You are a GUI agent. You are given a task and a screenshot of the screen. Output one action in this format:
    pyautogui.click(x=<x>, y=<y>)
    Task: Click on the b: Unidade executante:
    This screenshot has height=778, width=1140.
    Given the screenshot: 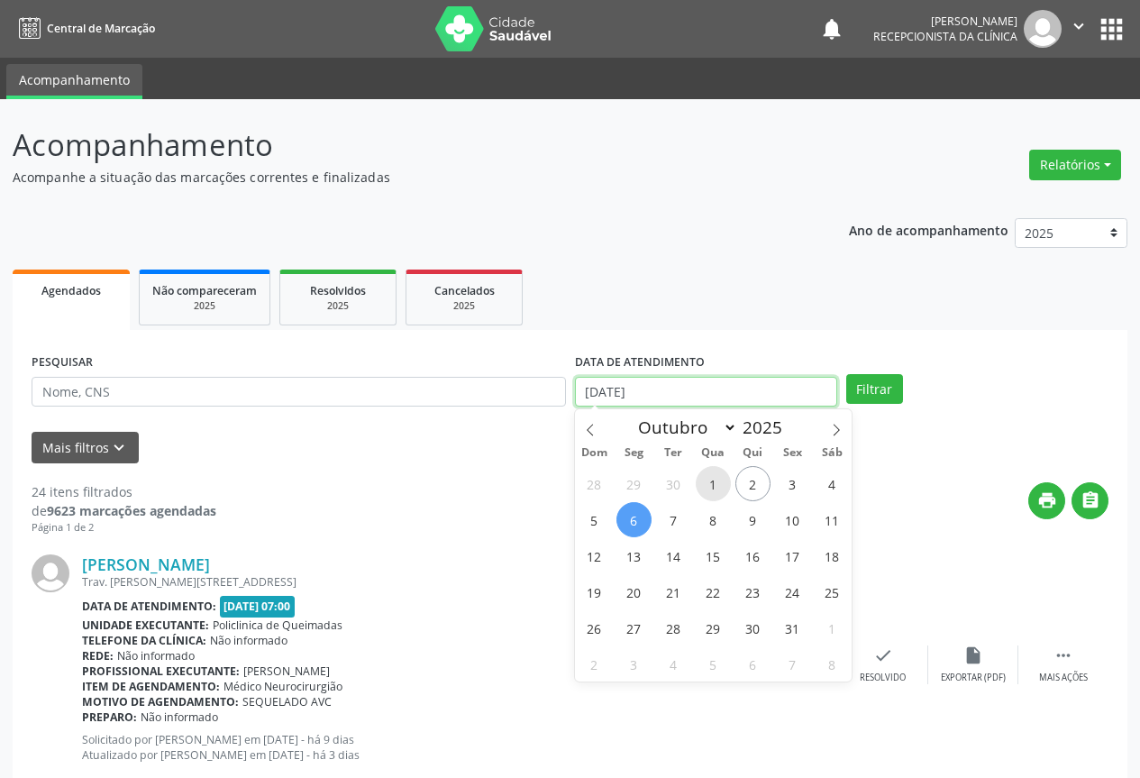 What is the action you would take?
    pyautogui.click(x=145, y=625)
    